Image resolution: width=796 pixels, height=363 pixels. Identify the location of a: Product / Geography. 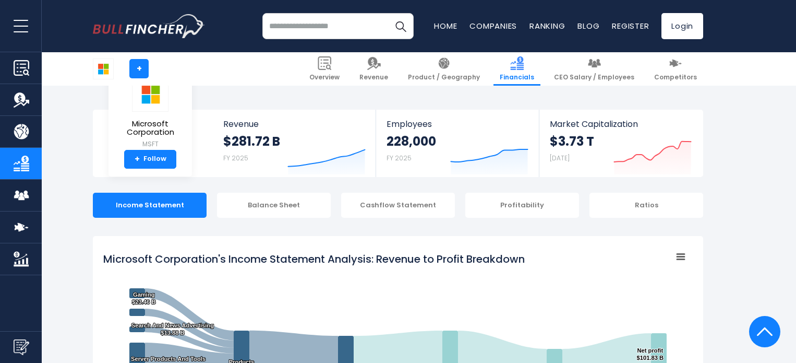
(444, 69).